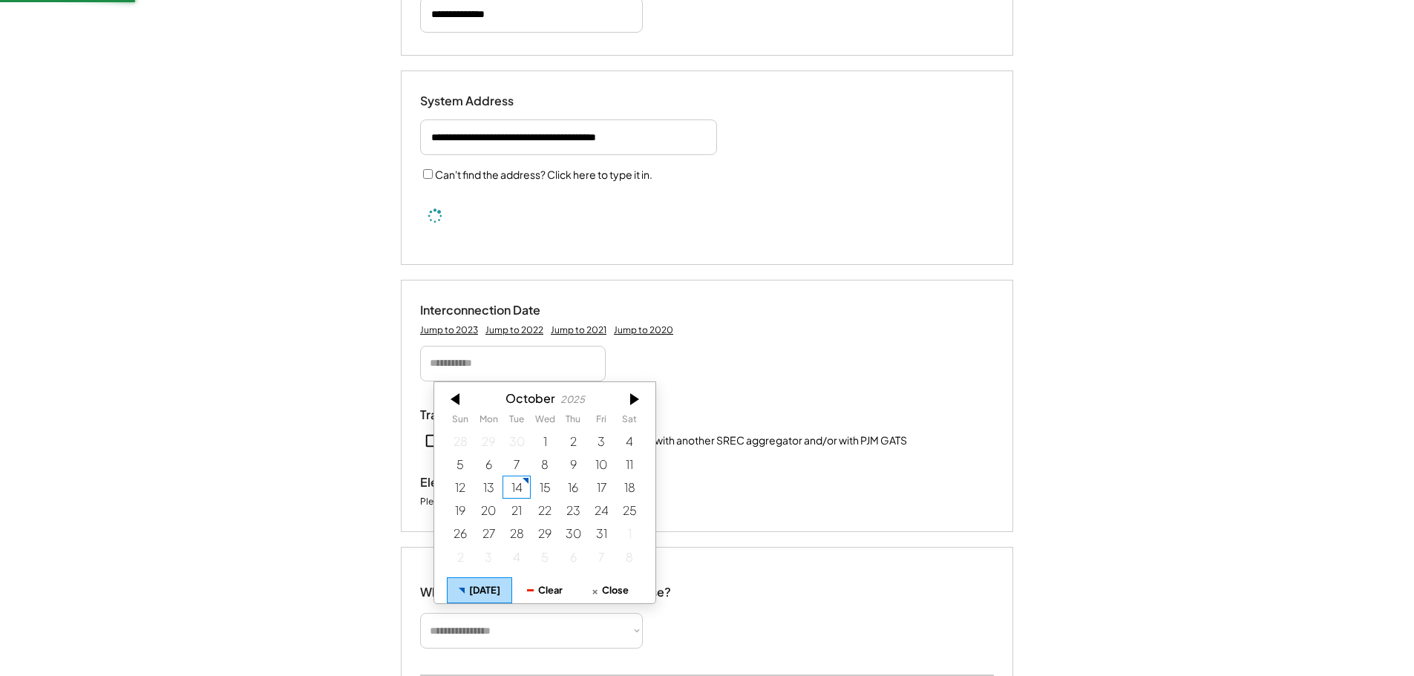 The width and height of the screenshot is (1414, 676). Describe the element at coordinates (630, 510) in the screenshot. I see `div: 10/25/2025` at that location.